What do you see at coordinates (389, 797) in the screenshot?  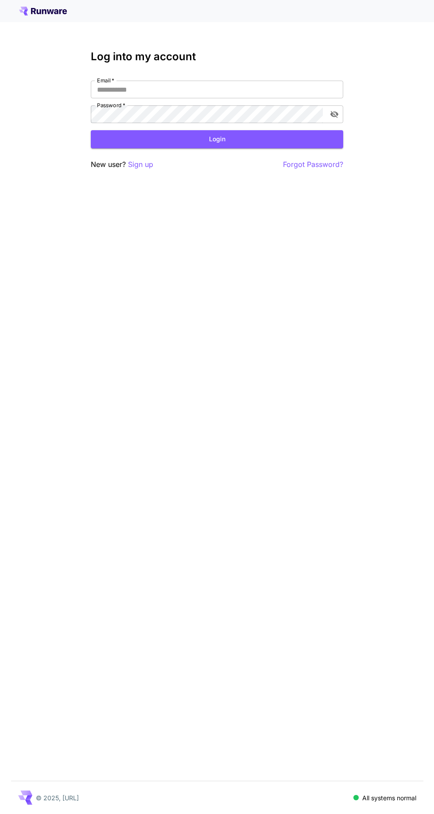 I see `p: All systems normal` at bounding box center [389, 797].